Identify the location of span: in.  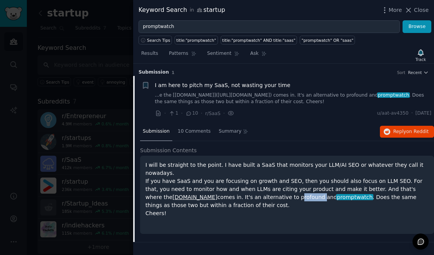
(192, 10).